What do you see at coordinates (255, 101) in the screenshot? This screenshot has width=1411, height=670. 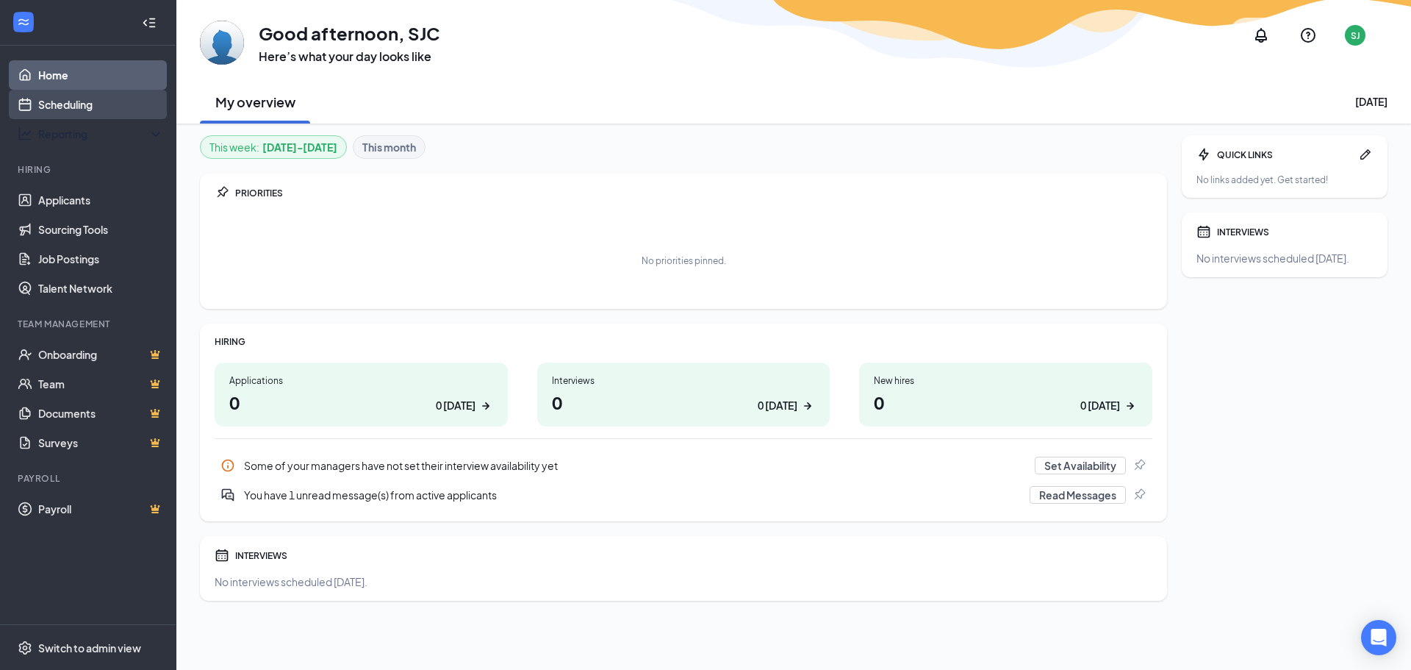 I see `h2: My overview` at bounding box center [255, 101].